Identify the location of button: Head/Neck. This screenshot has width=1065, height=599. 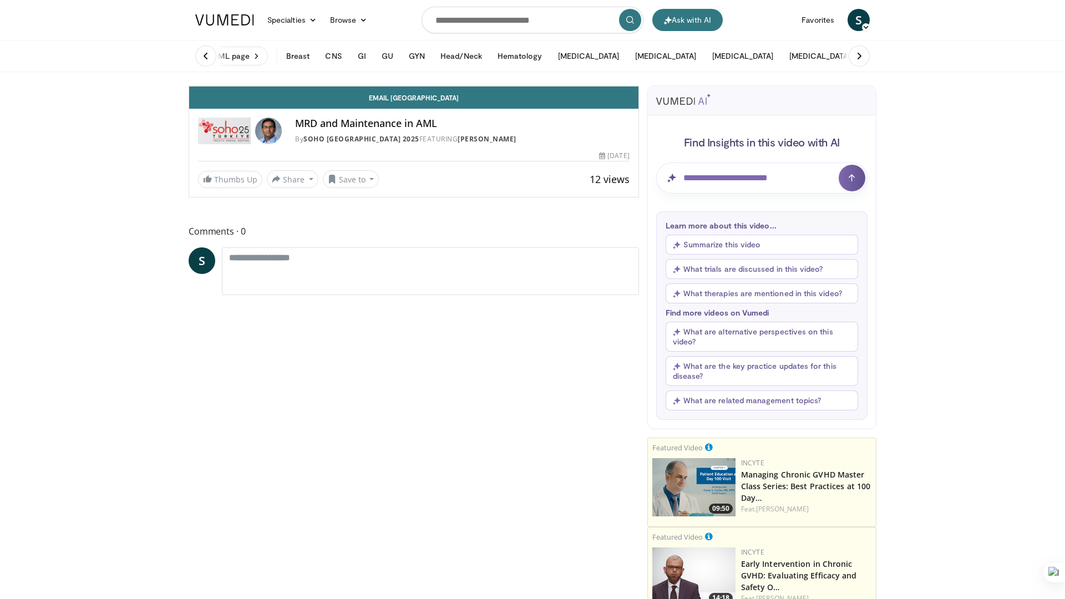
(461, 56).